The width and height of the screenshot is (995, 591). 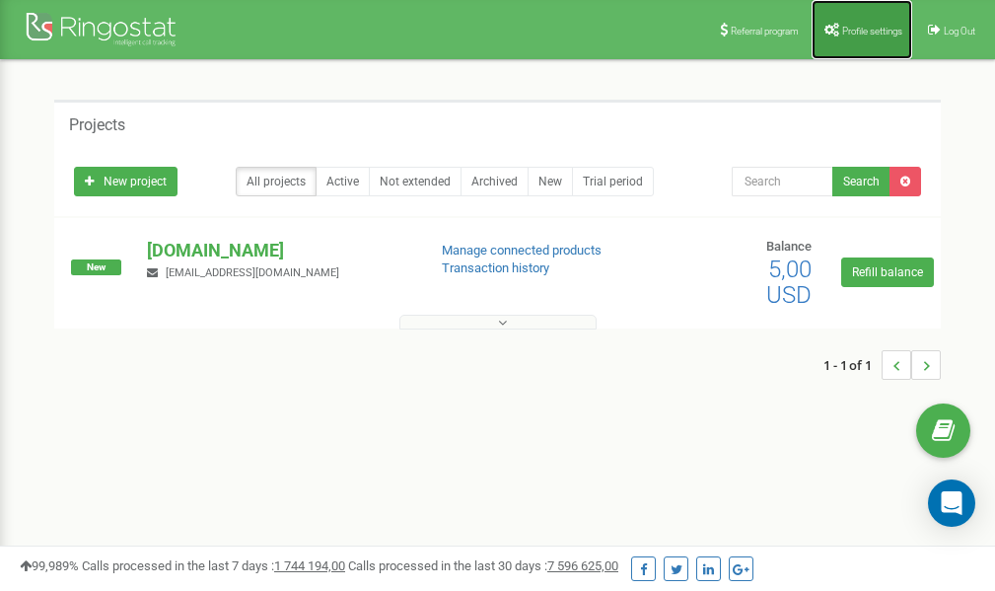 I want to click on a: Refill balance, so click(x=887, y=272).